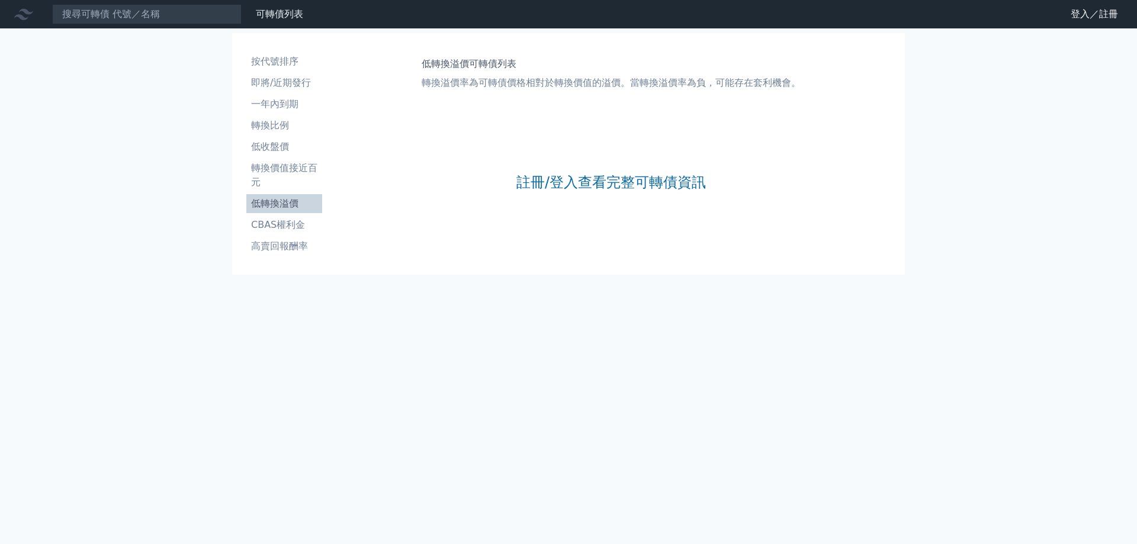 The width and height of the screenshot is (1137, 544). Describe the element at coordinates (284, 225) in the screenshot. I see `li: CBAS權利金` at that location.